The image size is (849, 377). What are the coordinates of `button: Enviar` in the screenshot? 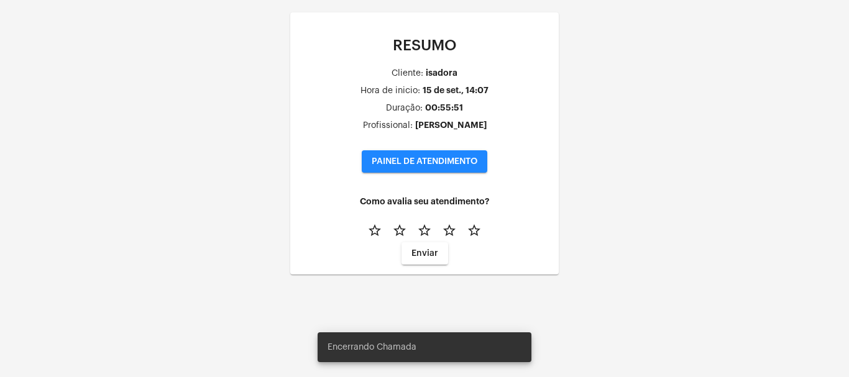 It's located at (425, 254).